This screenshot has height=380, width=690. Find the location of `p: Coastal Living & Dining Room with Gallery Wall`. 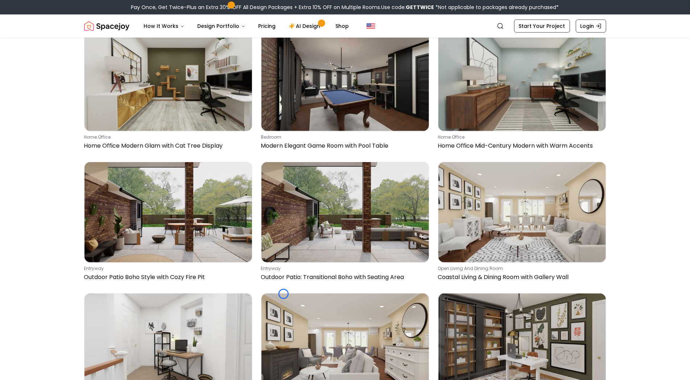

p: Coastal Living & Dining Room with Gallery Wall is located at coordinates (520, 278).